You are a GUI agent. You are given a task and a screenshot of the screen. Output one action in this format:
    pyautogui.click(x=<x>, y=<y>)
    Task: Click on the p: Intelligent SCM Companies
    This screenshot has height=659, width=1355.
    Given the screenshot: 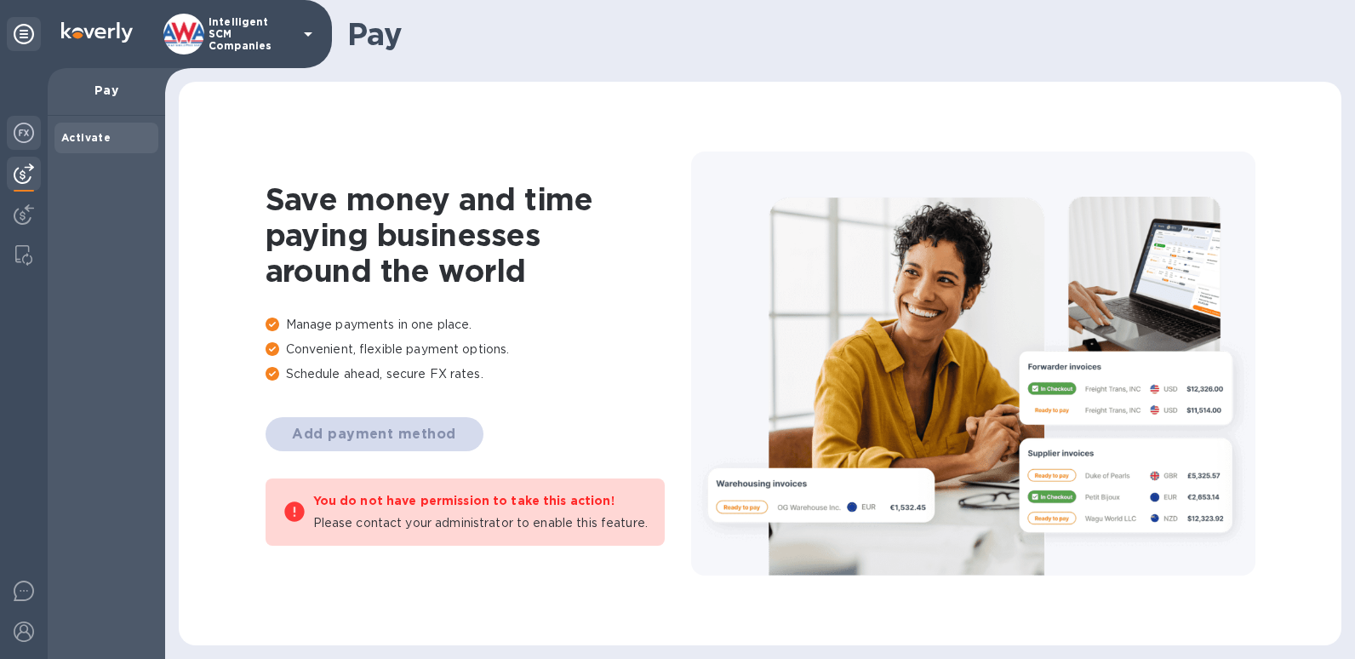 What is the action you would take?
    pyautogui.click(x=251, y=34)
    